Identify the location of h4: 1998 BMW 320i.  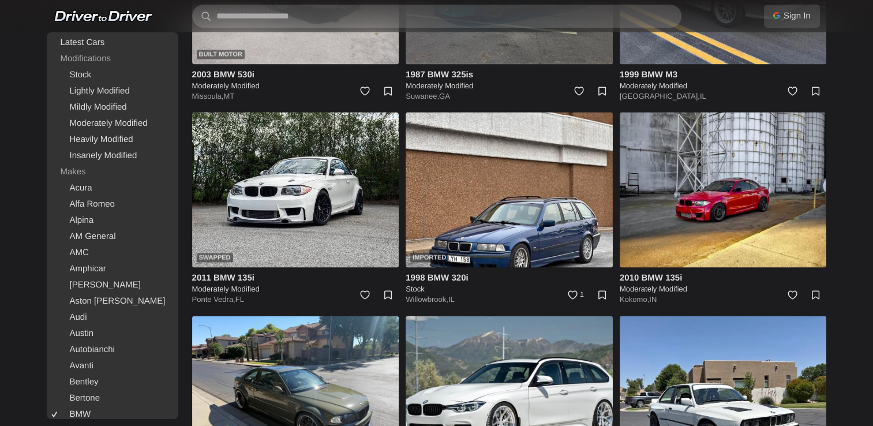
(509, 278).